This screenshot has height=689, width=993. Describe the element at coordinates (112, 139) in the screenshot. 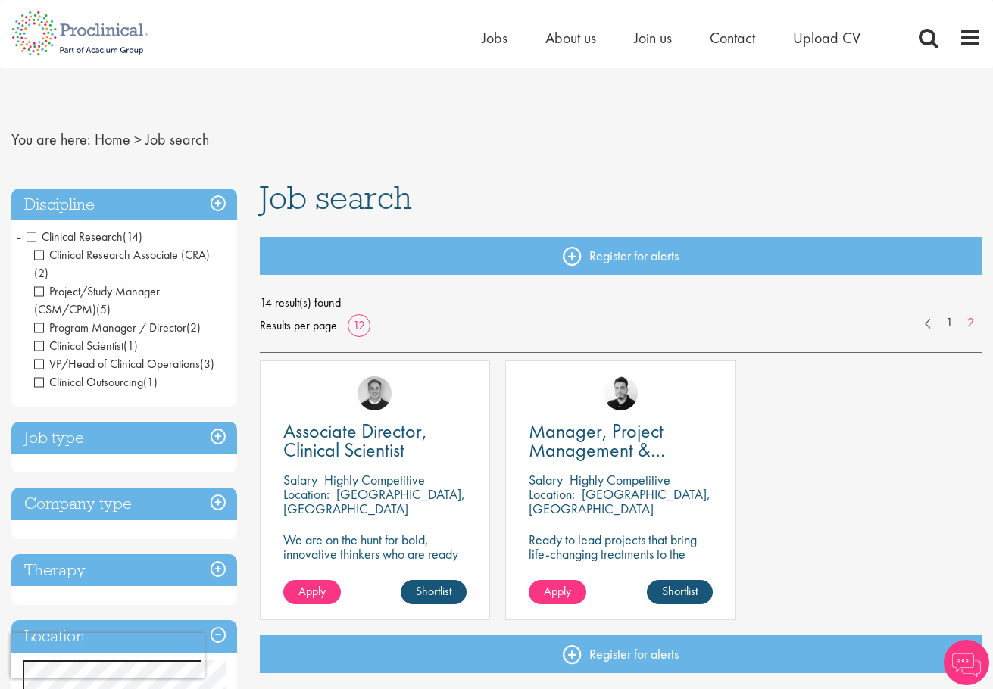

I see `a: breadcrumb link` at that location.